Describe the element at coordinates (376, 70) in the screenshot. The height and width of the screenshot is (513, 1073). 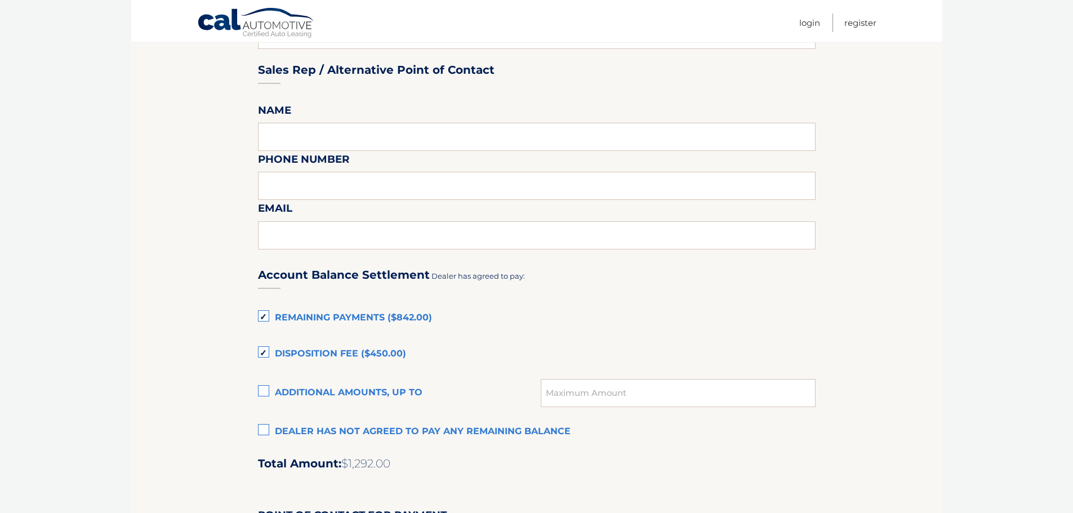
I see `h3: Sales Rep / Alternative Point of Contact` at that location.